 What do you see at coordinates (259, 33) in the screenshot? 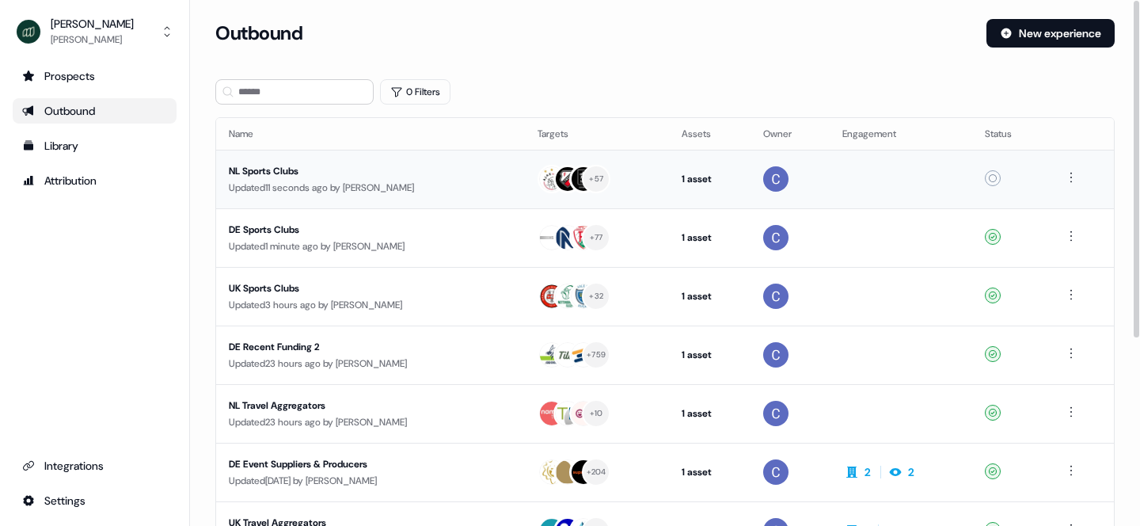
I see `h3: Outbound` at bounding box center [259, 33].